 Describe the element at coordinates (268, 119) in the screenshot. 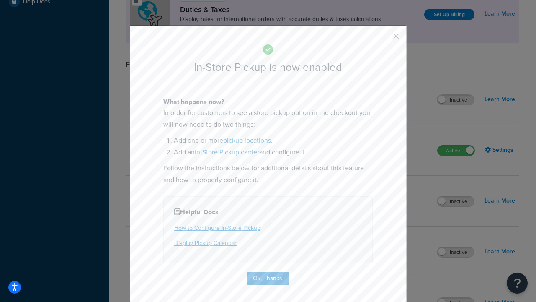

I see `p: In order for customers to see a store pickup option in the checkout you will now need to do two t...` at that location.